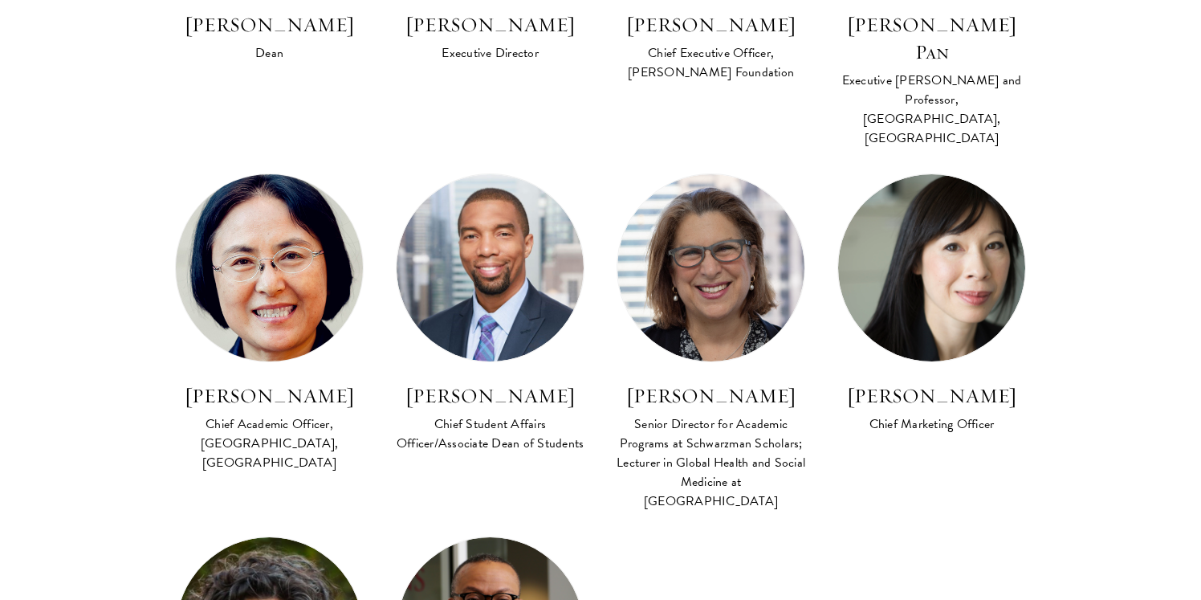 The height and width of the screenshot is (600, 1201). Describe the element at coordinates (931, 424) in the screenshot. I see `div: Chief Marketing Officer` at that location.